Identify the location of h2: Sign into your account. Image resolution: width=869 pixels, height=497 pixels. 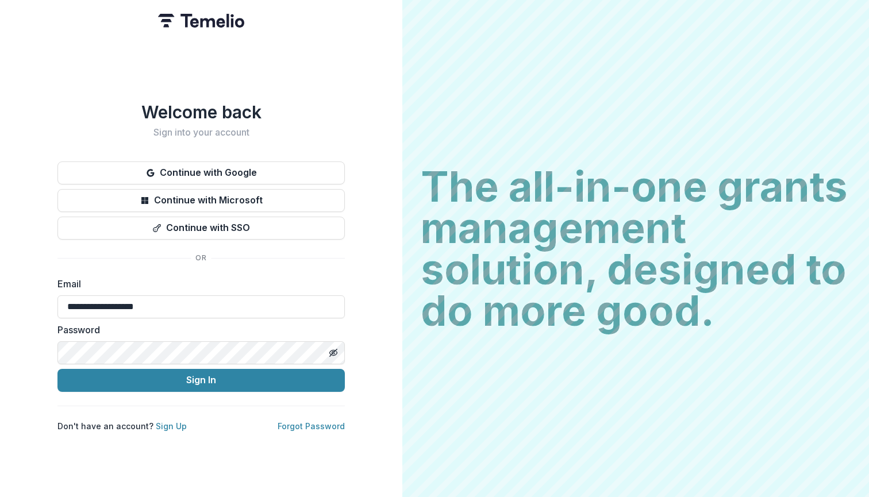
(201, 132).